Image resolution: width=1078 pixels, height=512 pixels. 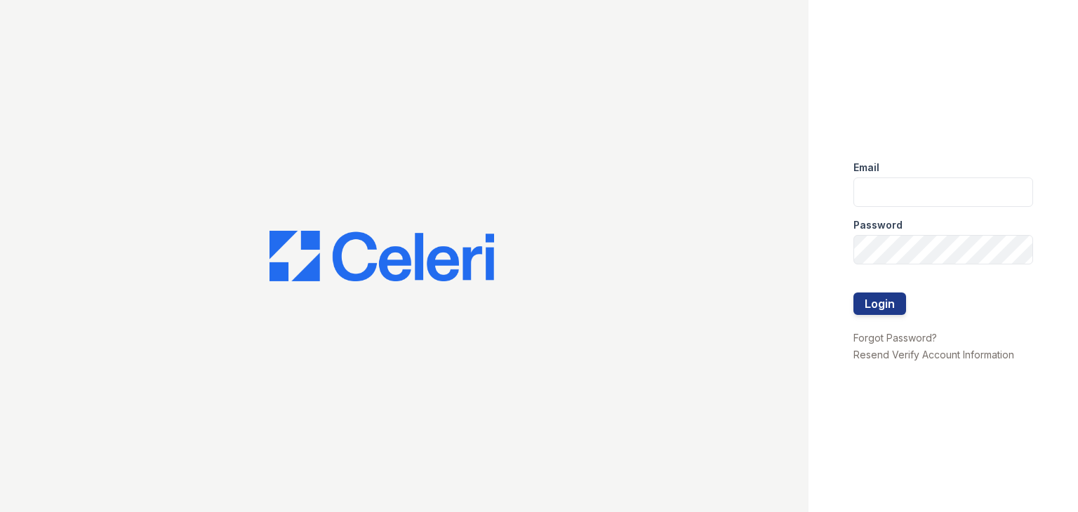 What do you see at coordinates (894, 337) in the screenshot?
I see `a: Forgot Password?` at bounding box center [894, 337].